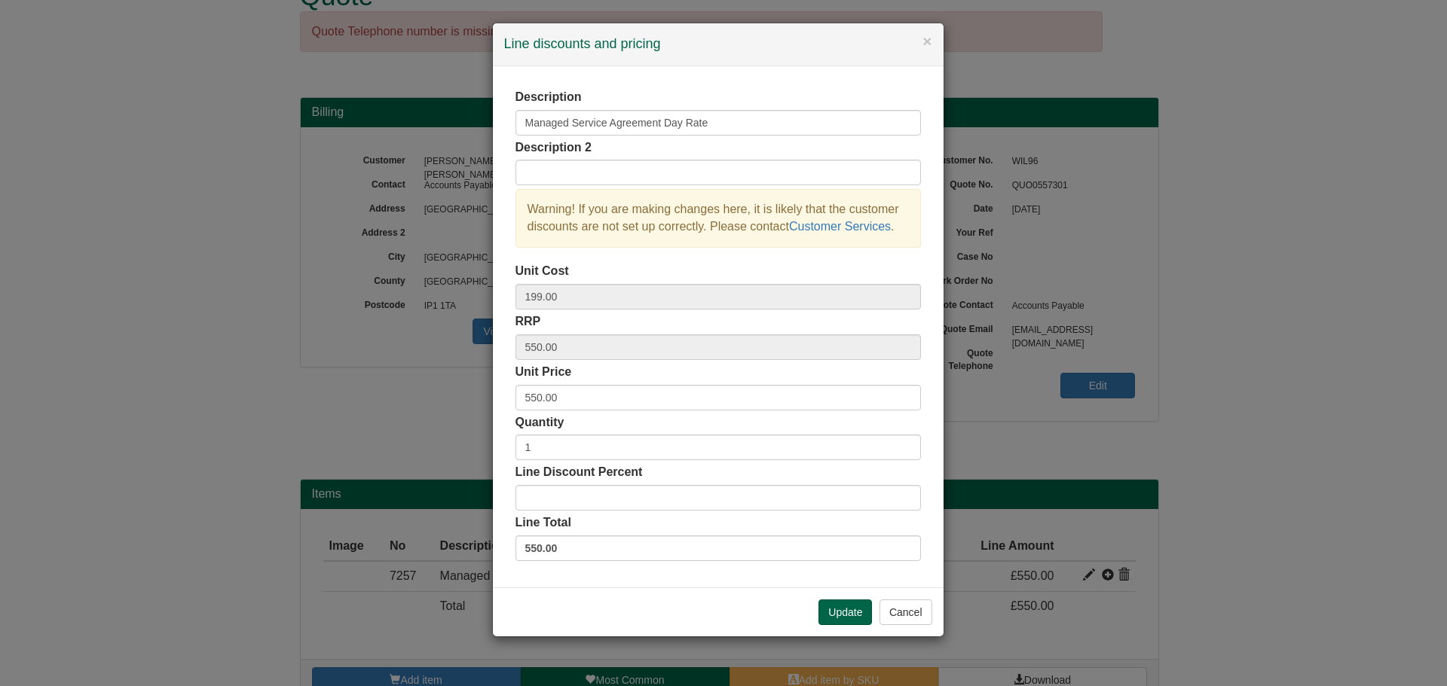 The image size is (1447, 686). What do you see at coordinates (539, 423) in the screenshot?
I see `label: Quantity` at bounding box center [539, 423].